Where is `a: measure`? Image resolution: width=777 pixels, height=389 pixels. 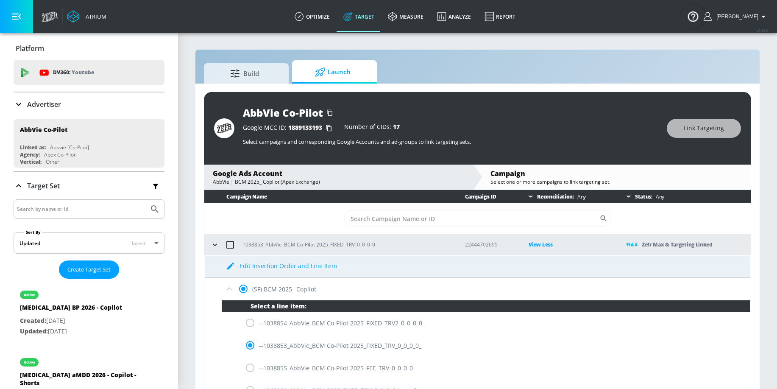 a: measure is located at coordinates (406, 17).